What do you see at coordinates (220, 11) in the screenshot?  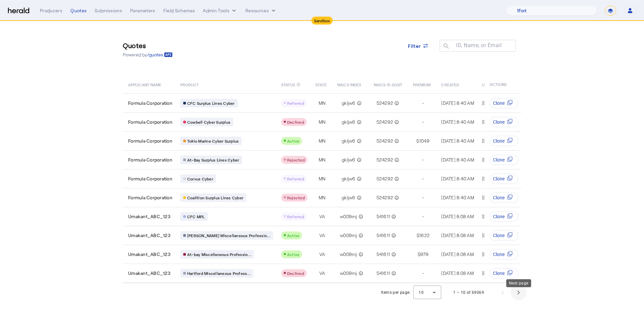 I see `button: internal dropdown menu` at bounding box center [220, 11].